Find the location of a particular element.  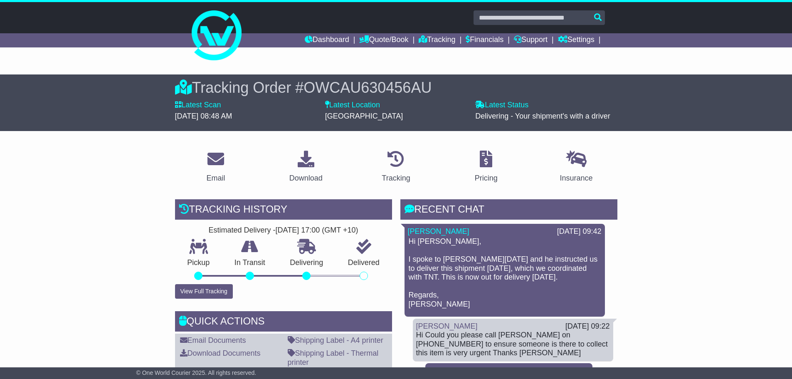

a: Support is located at coordinates (531, 40).